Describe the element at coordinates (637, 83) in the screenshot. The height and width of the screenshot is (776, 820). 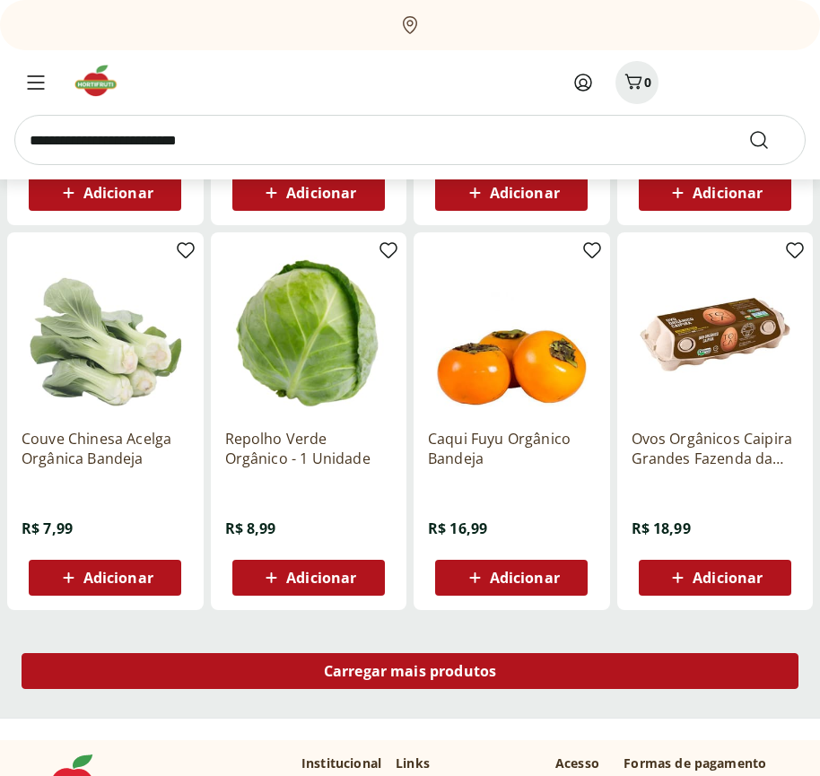
I see `button: Carrinho` at that location.